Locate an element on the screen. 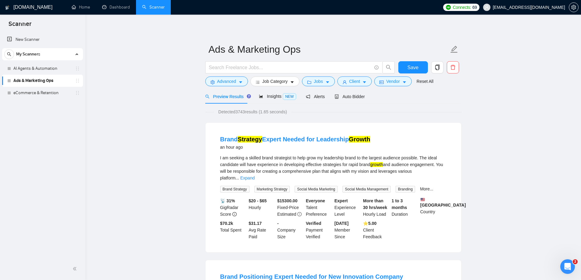 The image size is (581, 280). span: copy is located at coordinates (437, 67).